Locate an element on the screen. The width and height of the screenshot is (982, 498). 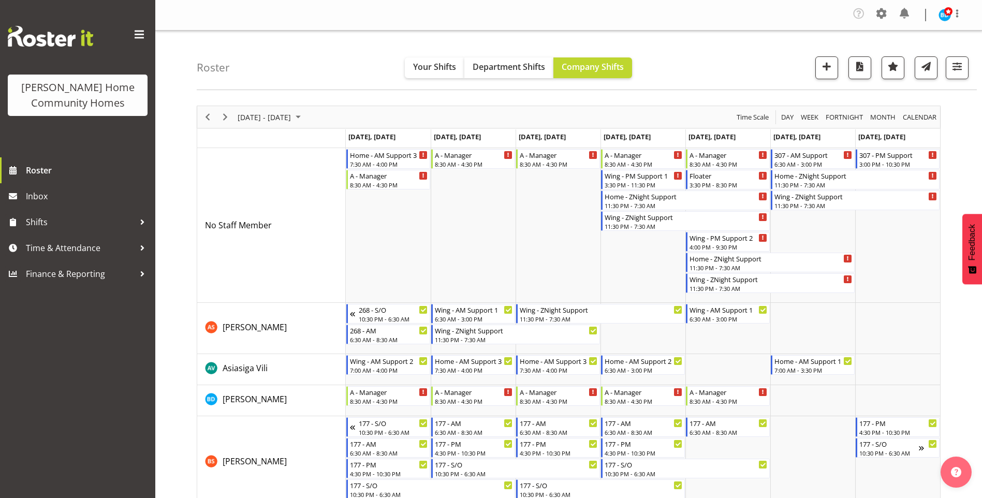
div: Billie Sothern"s event - 177 - AM Begin From Wednesday, October 8, 2025 at 6:30:00 AM GMT+13:00 E... is located at coordinates (558, 427).